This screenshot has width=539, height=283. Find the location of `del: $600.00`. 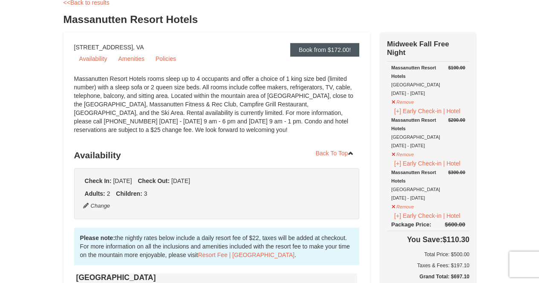

del: $600.00 is located at coordinates (455, 225).